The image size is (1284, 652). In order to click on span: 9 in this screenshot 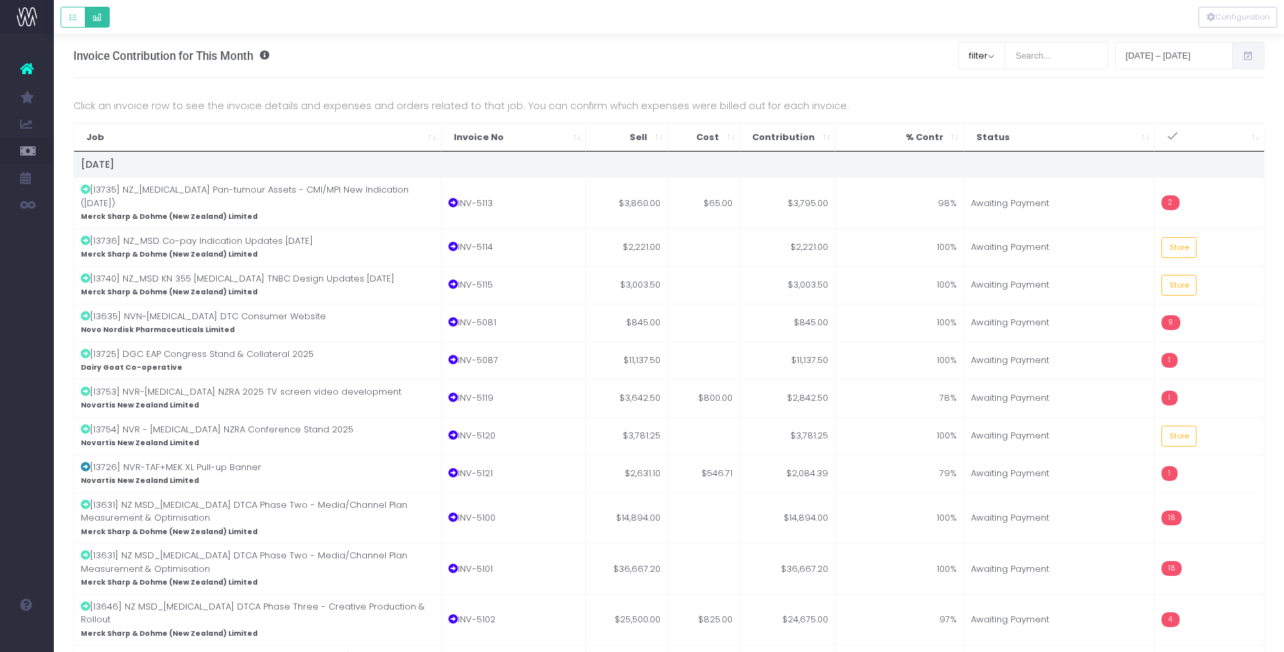, I will do `click(1171, 323)`.